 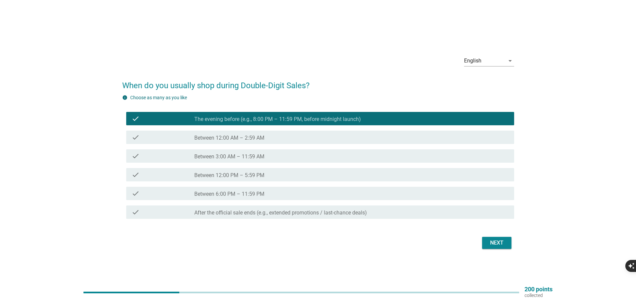 What do you see at coordinates (159, 97) in the screenshot?
I see `label: Choose as many as you like` at bounding box center [159, 97].